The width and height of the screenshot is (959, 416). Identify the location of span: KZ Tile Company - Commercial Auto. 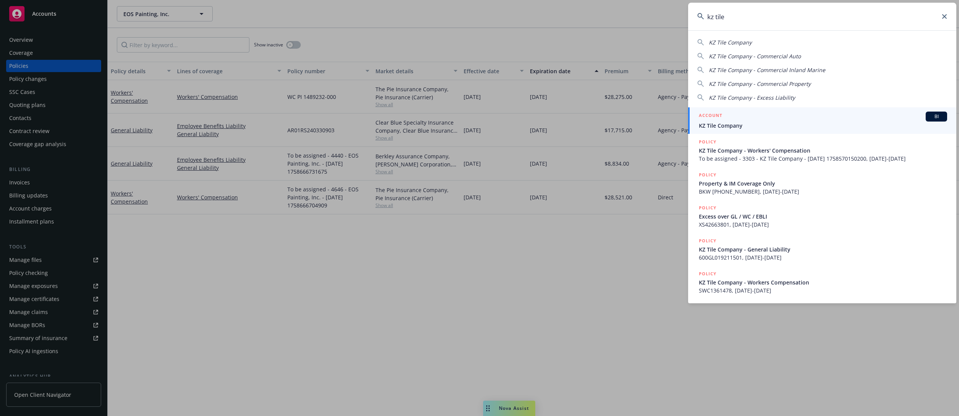
(754, 56).